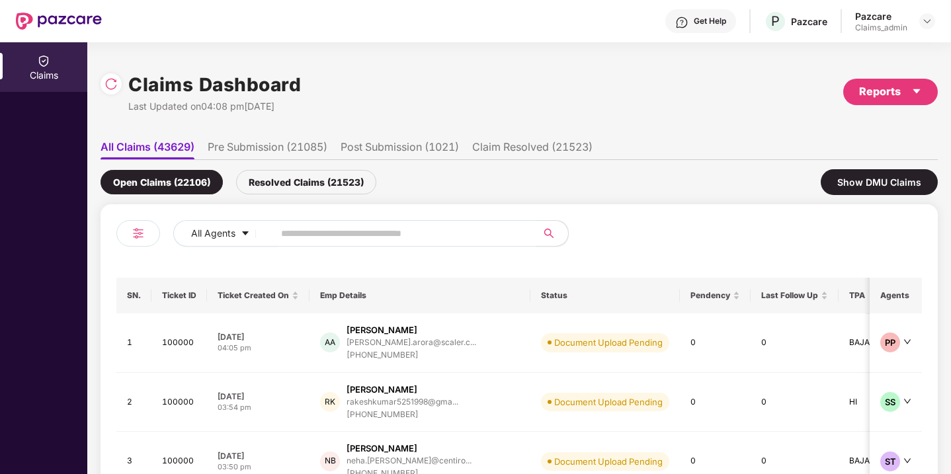  What do you see at coordinates (881, 28) in the screenshot?
I see `div: Claims_admin` at bounding box center [881, 28].